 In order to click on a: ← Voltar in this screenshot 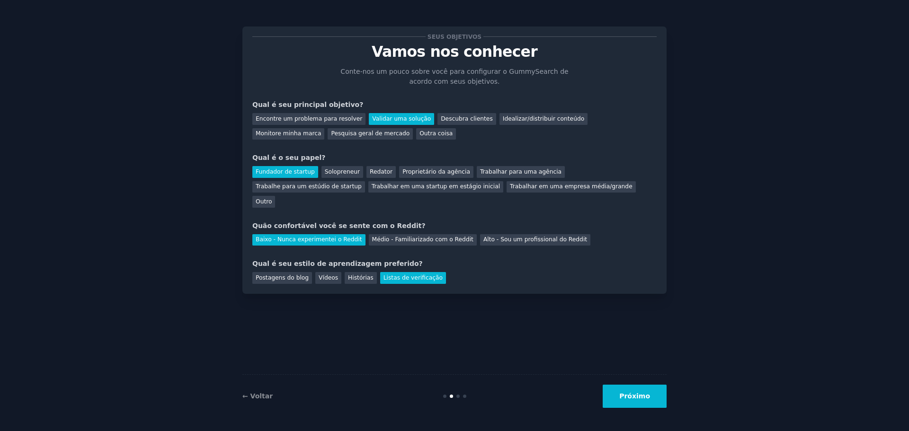, I will do `click(258, 396)`.